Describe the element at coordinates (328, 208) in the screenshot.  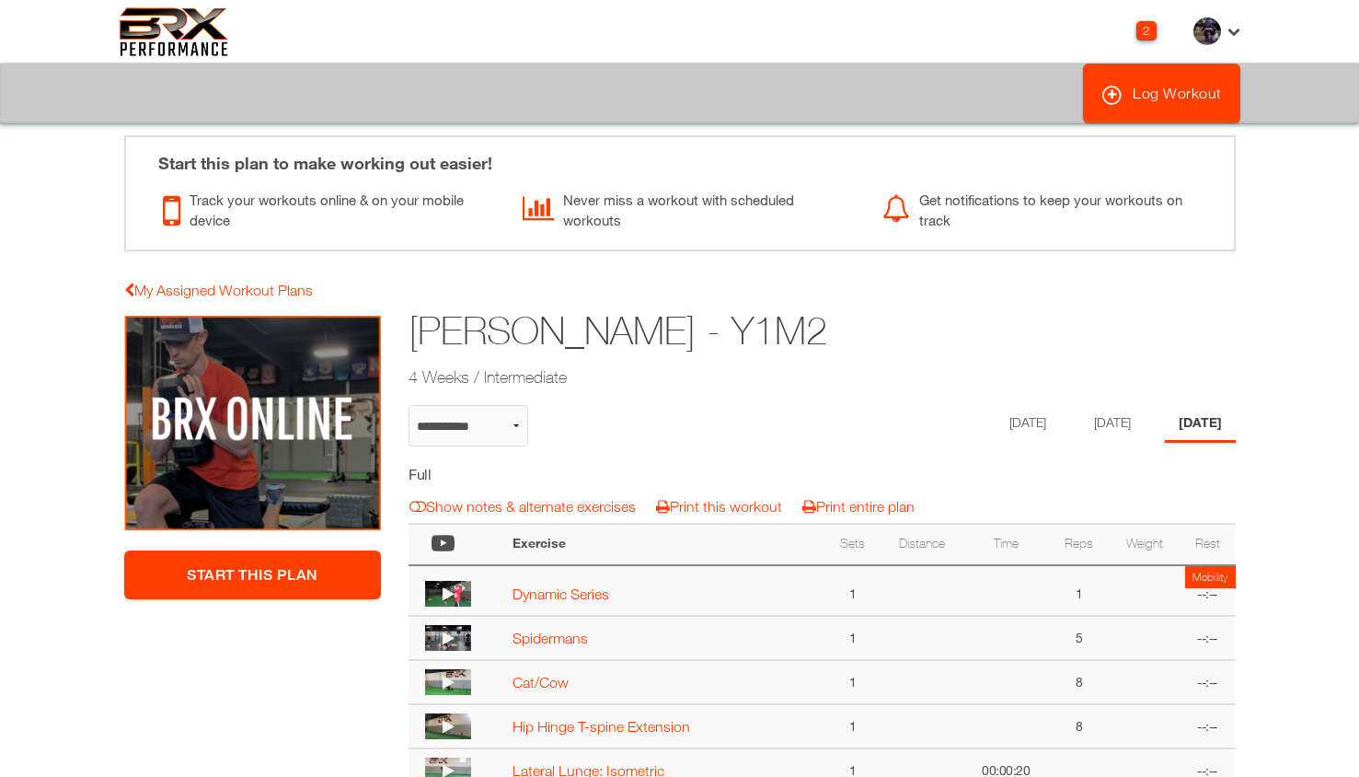
I see `div: Track your workouts online & on your mobile device` at that location.